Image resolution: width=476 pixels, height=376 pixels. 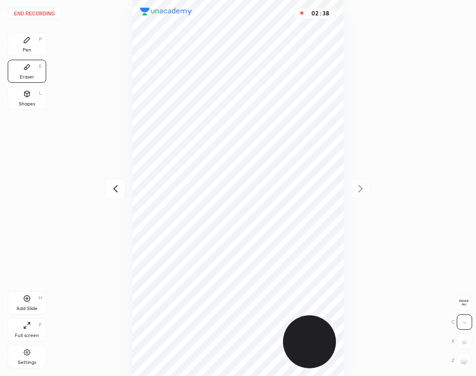 I want to click on div: Full screen, so click(x=27, y=336).